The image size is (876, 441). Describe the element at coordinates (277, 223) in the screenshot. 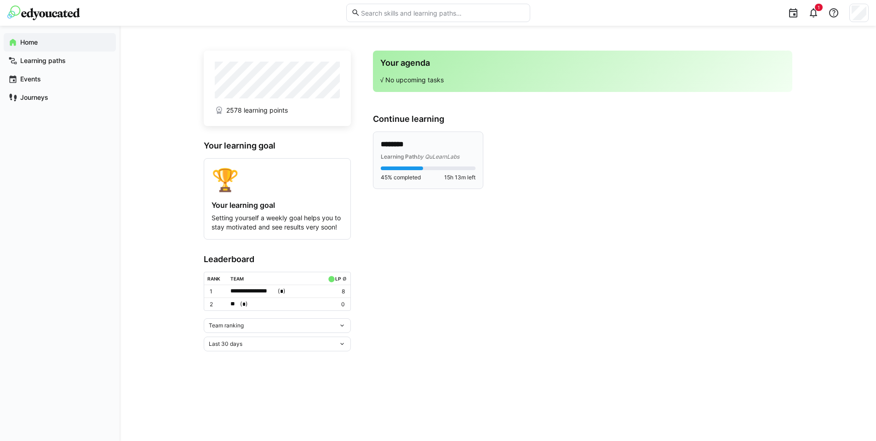

I see `p: Setting yourself a weekly goal helps you to stay motivated and see results very soon!` at that location.